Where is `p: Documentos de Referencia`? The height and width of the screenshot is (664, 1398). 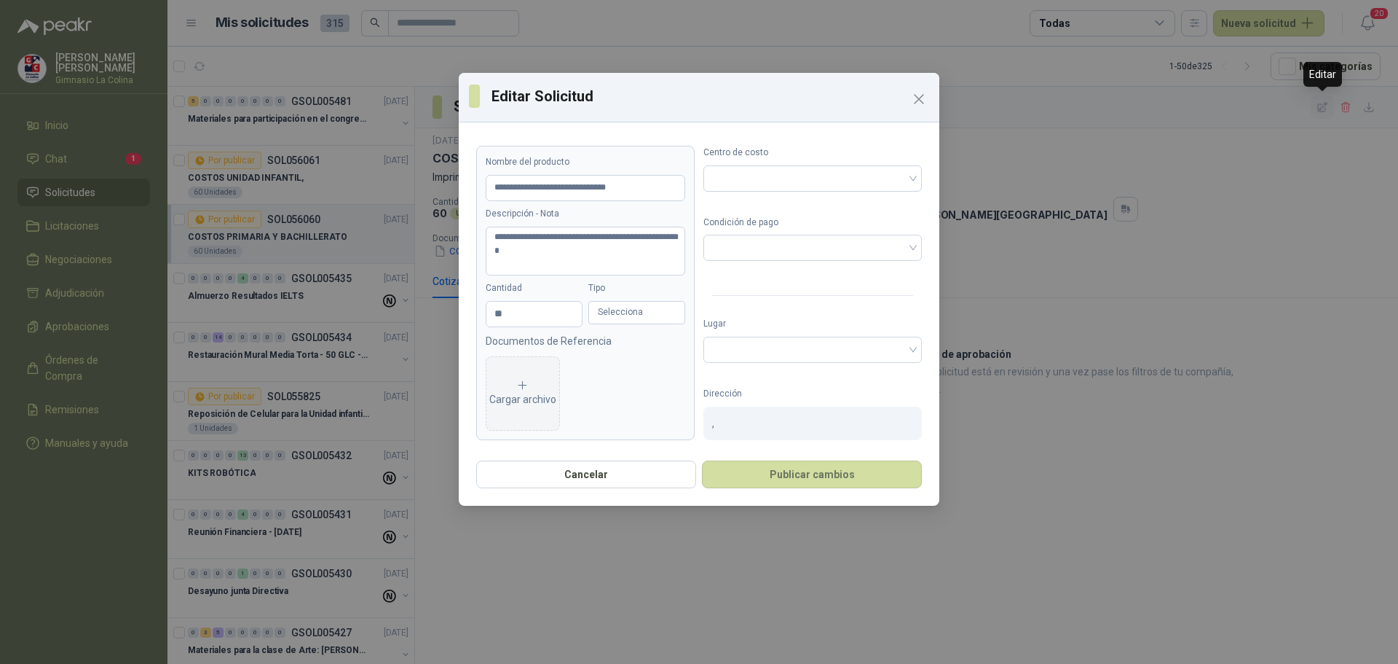 p: Documentos de Referencia is located at coordinates (586, 341).